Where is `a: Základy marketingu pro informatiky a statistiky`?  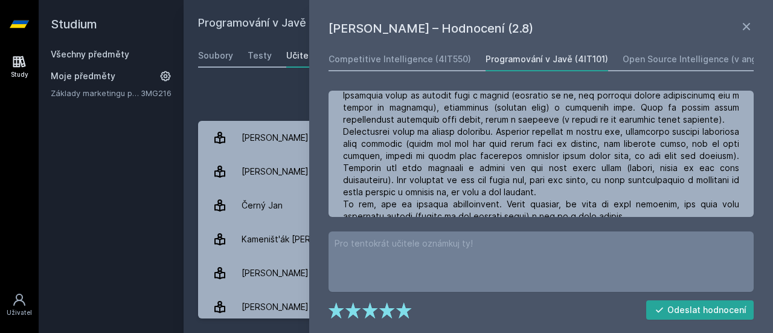
a: Základy marketingu pro informatiky a statistiky is located at coordinates (95, 93).